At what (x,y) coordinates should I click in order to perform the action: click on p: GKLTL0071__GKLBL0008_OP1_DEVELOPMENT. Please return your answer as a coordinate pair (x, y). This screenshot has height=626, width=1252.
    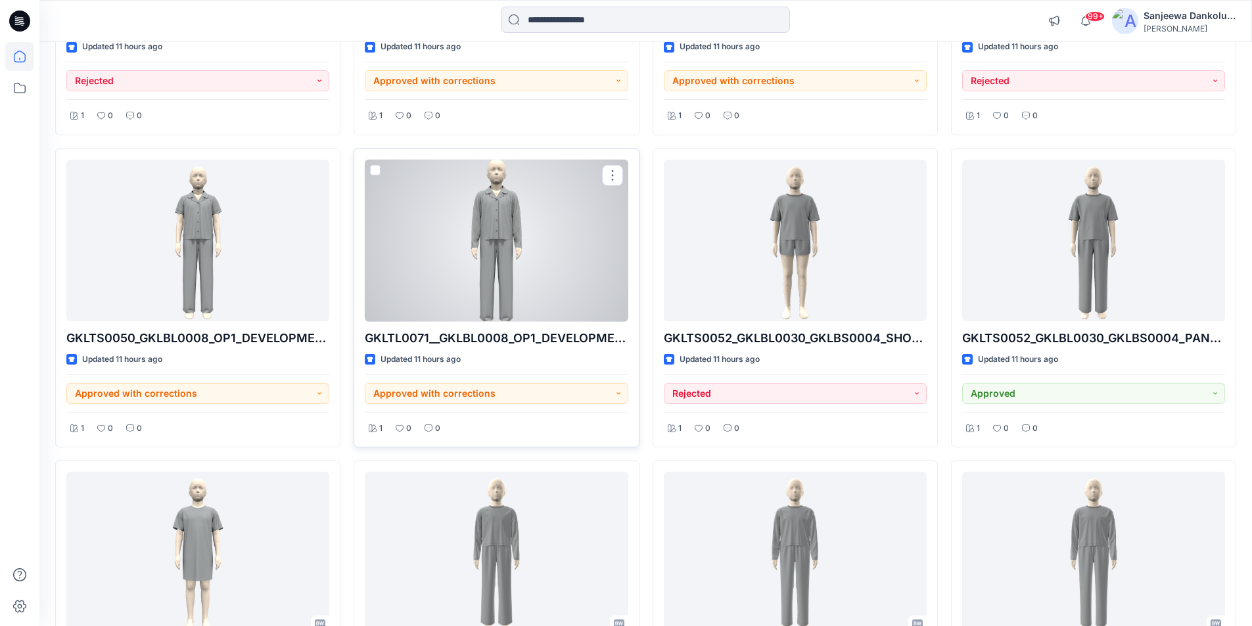
    Looking at the image, I should click on (496, 338).